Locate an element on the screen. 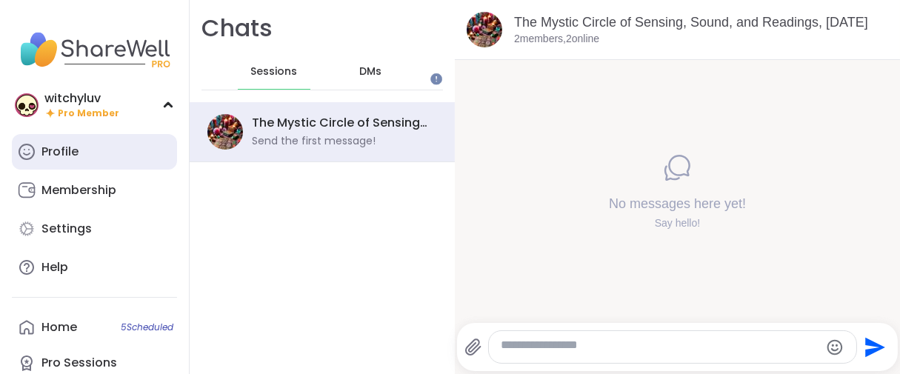  h4: No messages here yet! is located at coordinates (677, 203).